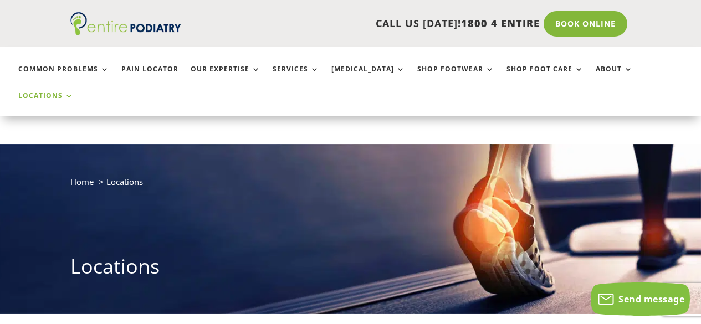  What do you see at coordinates (226, 77) in the screenshot?
I see `a: Our Expertise` at bounding box center [226, 77].